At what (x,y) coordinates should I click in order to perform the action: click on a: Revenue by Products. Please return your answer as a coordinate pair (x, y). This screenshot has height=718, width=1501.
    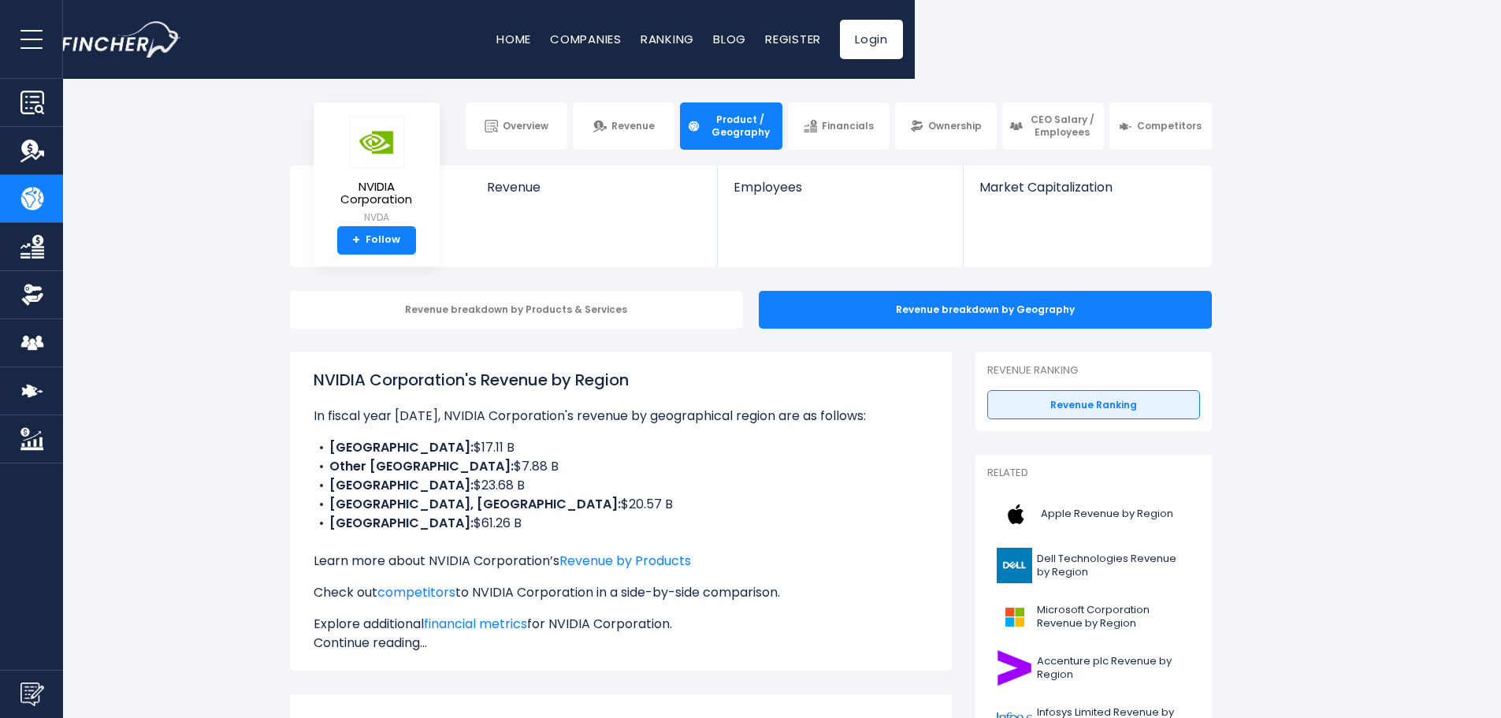
    Looking at the image, I should click on (625, 560).